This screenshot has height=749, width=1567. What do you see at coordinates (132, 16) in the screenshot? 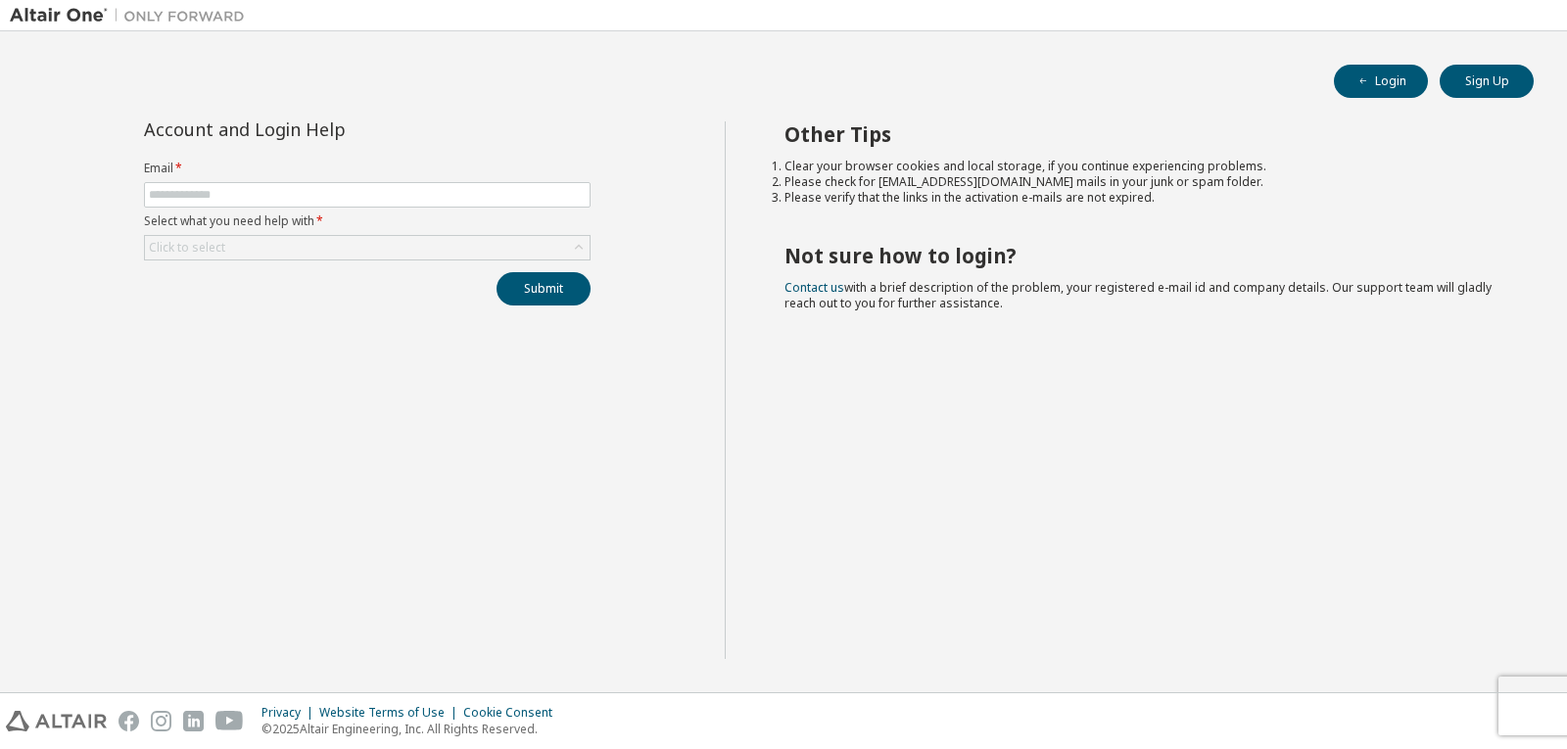
I see `img: Altair One` at bounding box center [132, 16].